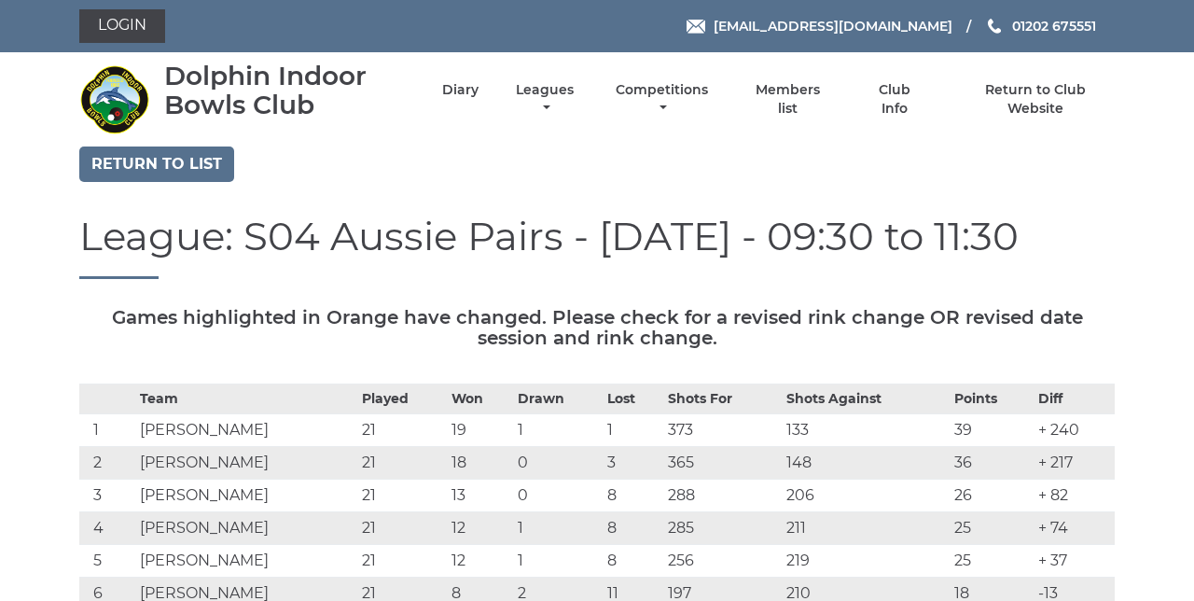 The image size is (1194, 601). What do you see at coordinates (991, 399) in the screenshot?
I see `th: Points` at bounding box center [991, 399].